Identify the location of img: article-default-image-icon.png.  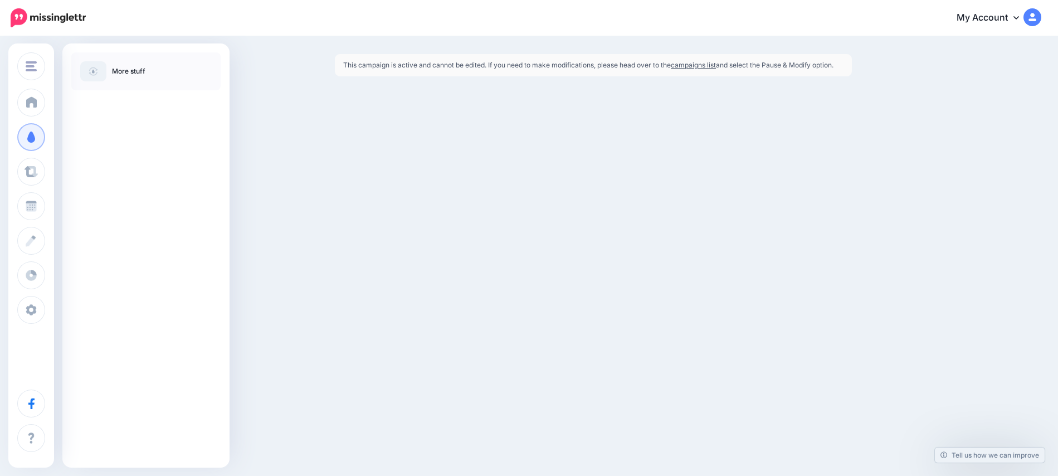
(93, 71).